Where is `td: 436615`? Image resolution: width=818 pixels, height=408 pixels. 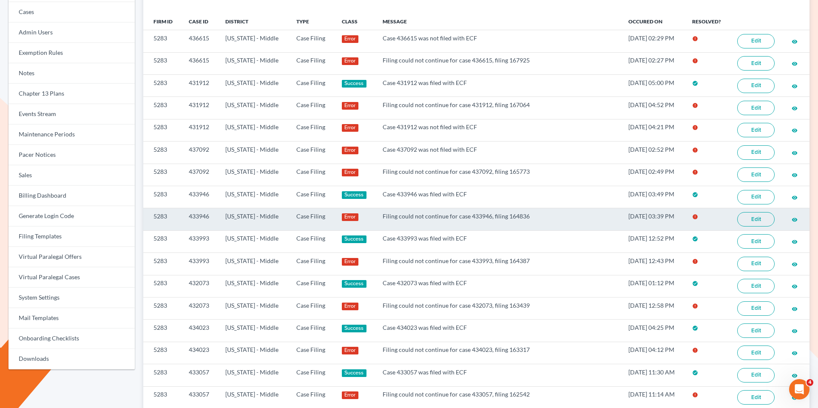 td: 436615 is located at coordinates (200, 41).